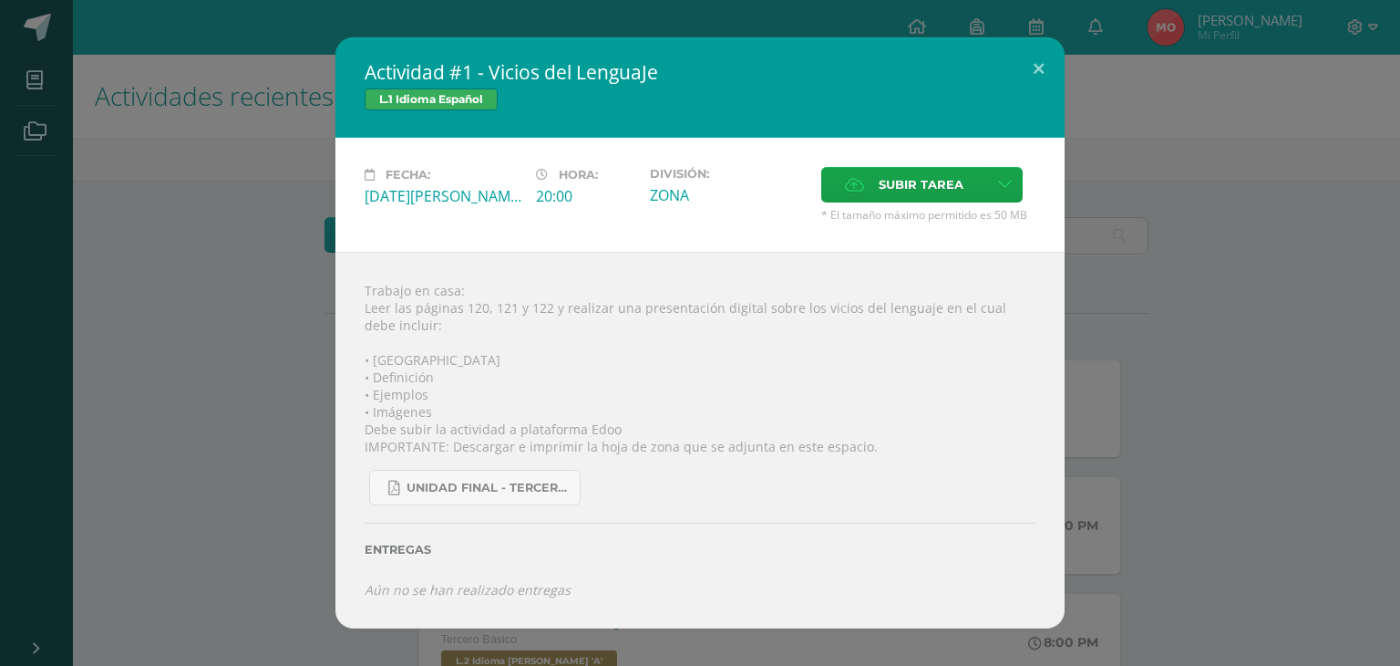  What do you see at coordinates (468, 589) in the screenshot?
I see `i: Aún no se han realizado entregas` at bounding box center [468, 589].